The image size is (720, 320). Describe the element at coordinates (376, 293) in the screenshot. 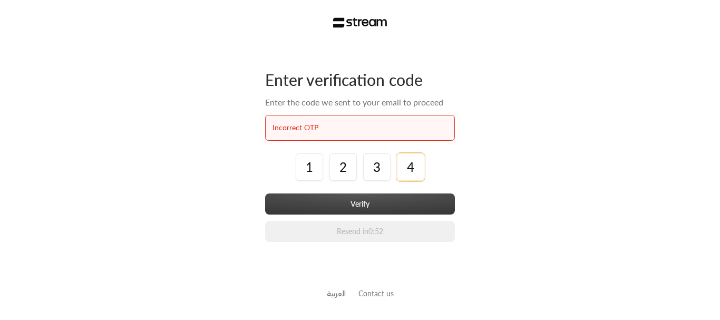

I see `a: Contact us` at that location.